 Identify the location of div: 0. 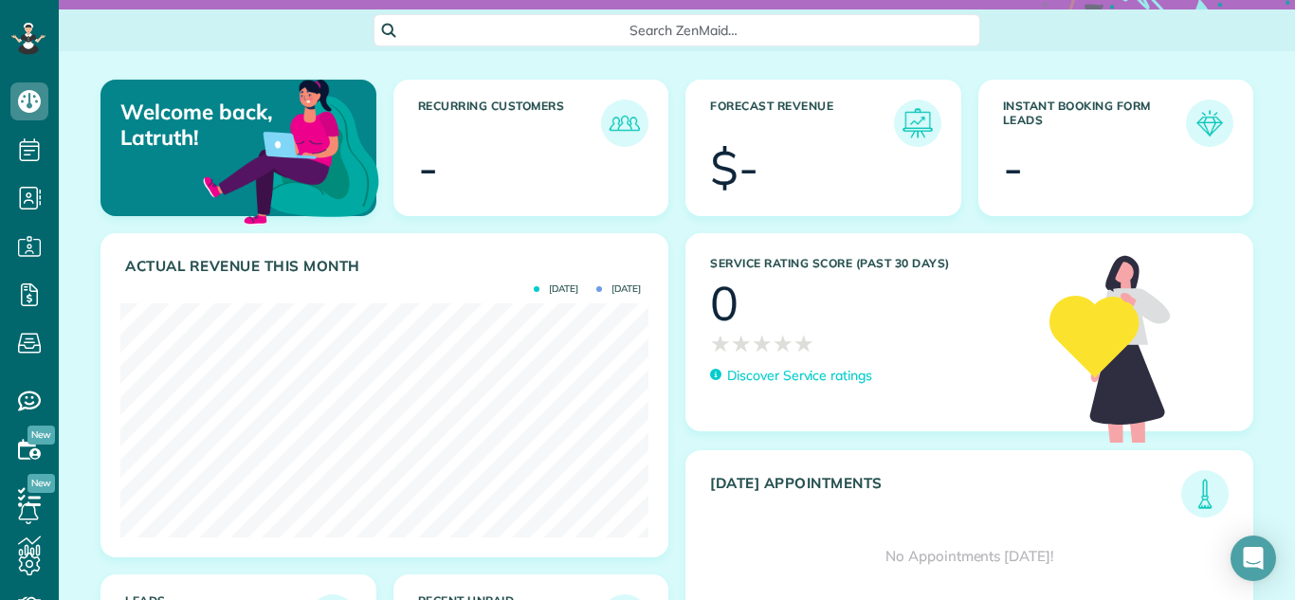
(724, 303).